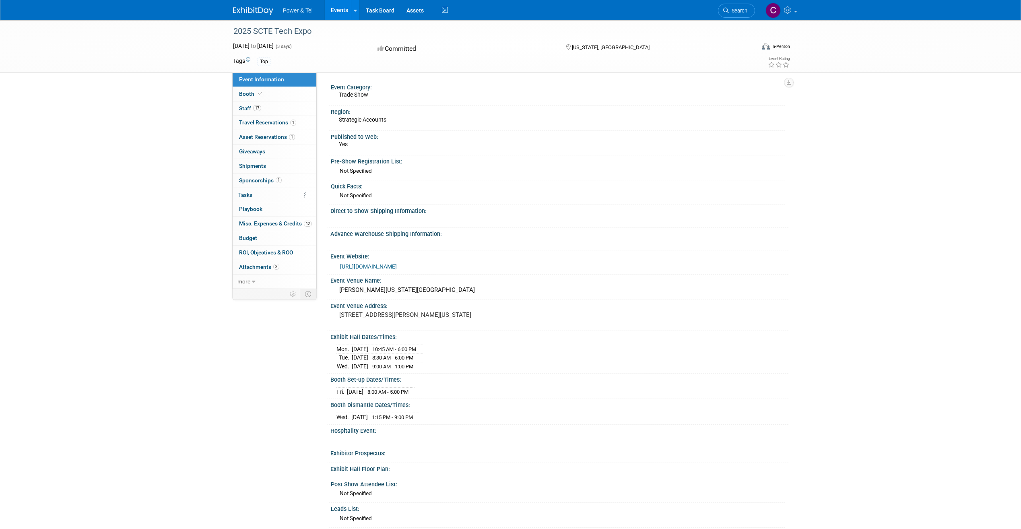 The height and width of the screenshot is (529, 1021). Describe the element at coordinates (274, 238) in the screenshot. I see `a: Budget` at that location.